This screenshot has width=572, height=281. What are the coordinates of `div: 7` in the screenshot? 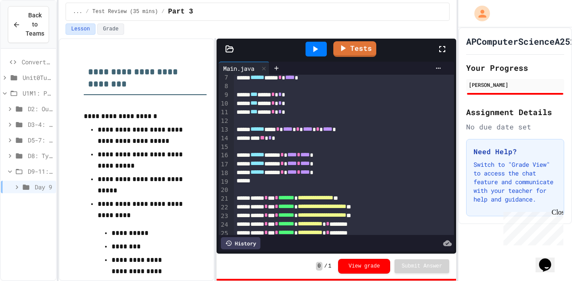 It's located at (224, 78).